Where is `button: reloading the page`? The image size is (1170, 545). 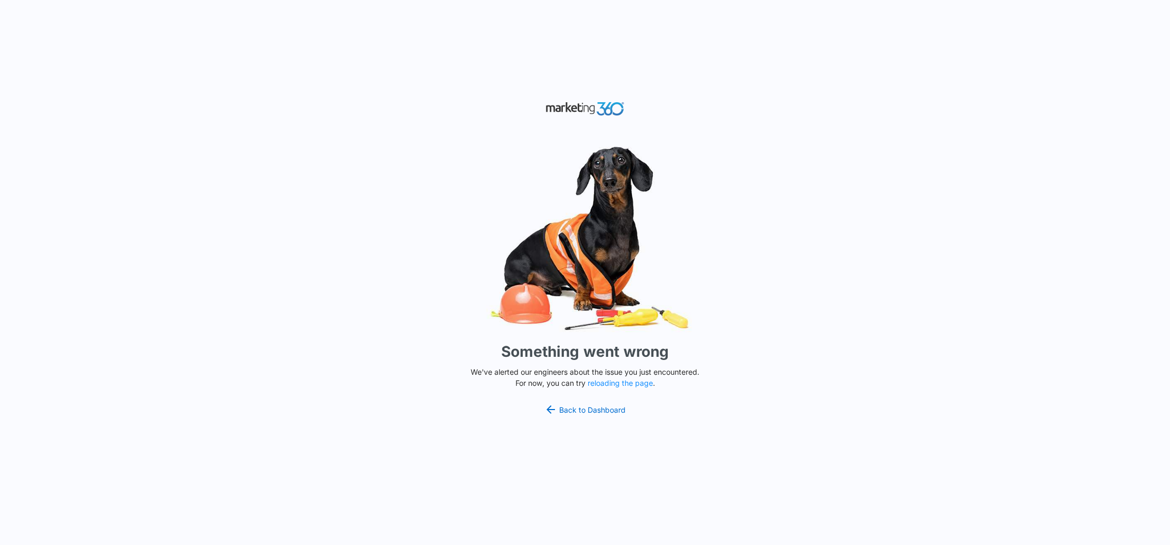 button: reloading the page is located at coordinates (620, 383).